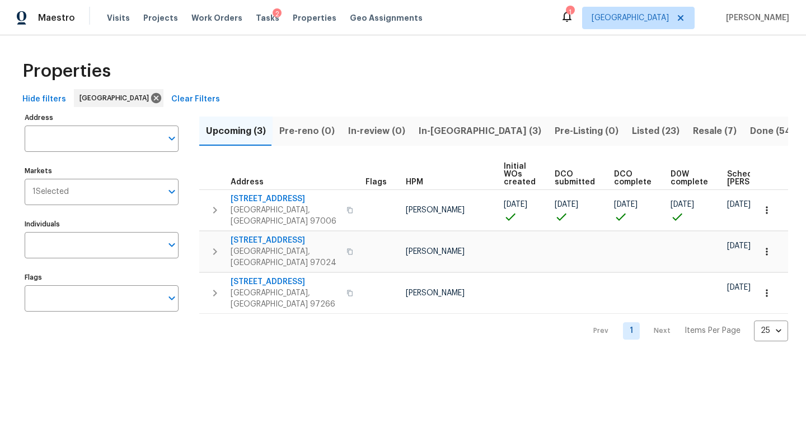  Describe the element at coordinates (689, 178) in the screenshot. I see `span: D0W complete` at that location.